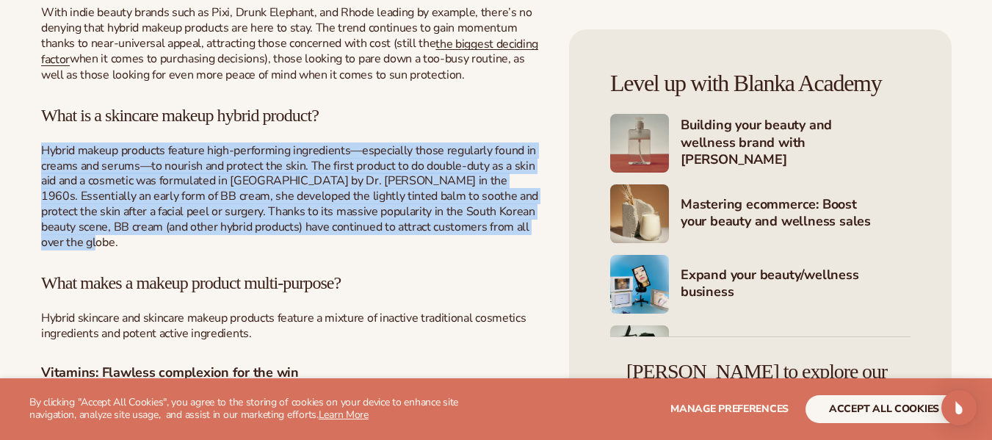  I want to click on img: Shopify Image 3, so click(640, 214).